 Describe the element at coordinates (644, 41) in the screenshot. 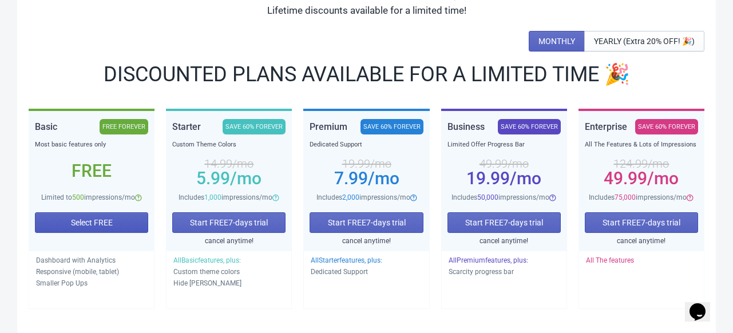

I see `span: YEARLY (Extra 20% OFF! 🎉)` at that location.